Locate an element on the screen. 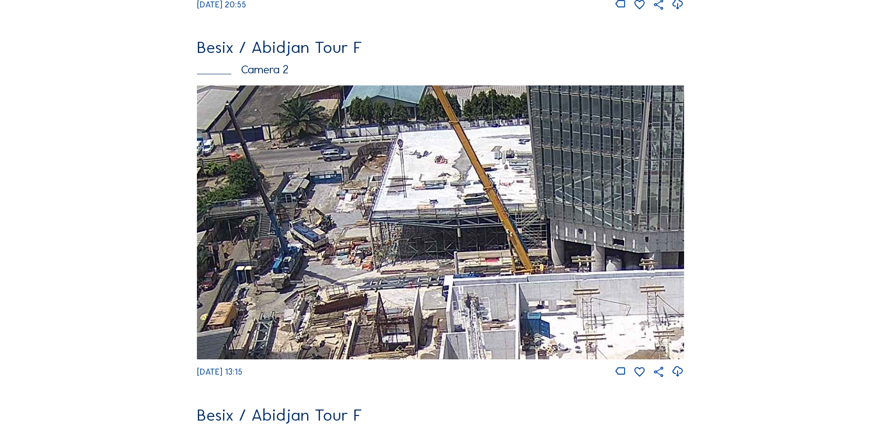 Image resolution: width=881 pixels, height=429 pixels. div: Camera 2 is located at coordinates (440, 69).